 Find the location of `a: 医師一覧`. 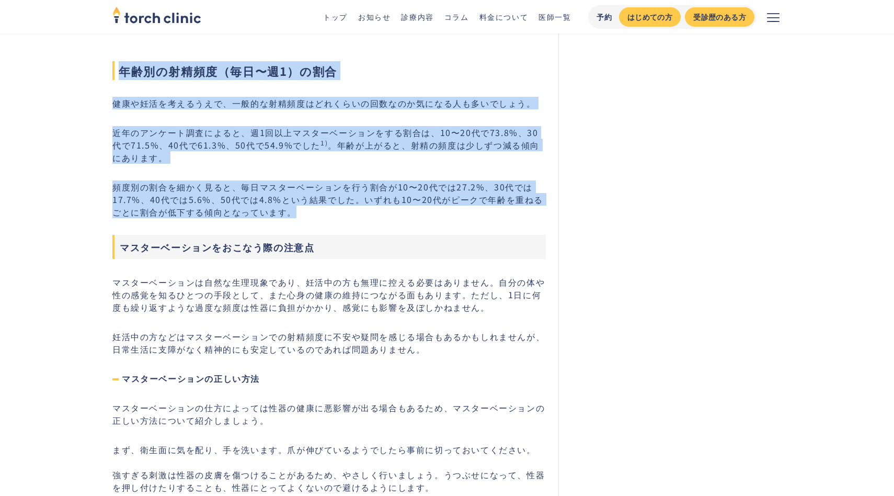

a: 医師一覧 is located at coordinates (555, 17).